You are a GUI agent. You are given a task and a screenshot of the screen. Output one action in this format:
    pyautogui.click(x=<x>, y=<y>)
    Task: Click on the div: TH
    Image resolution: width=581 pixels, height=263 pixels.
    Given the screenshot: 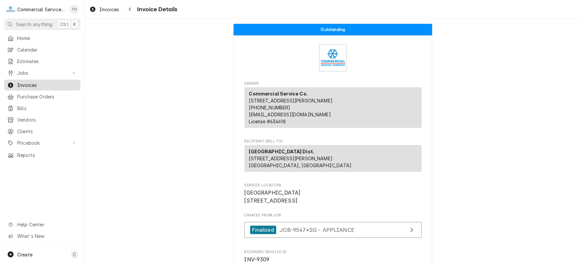 What is the action you would take?
    pyautogui.click(x=74, y=9)
    